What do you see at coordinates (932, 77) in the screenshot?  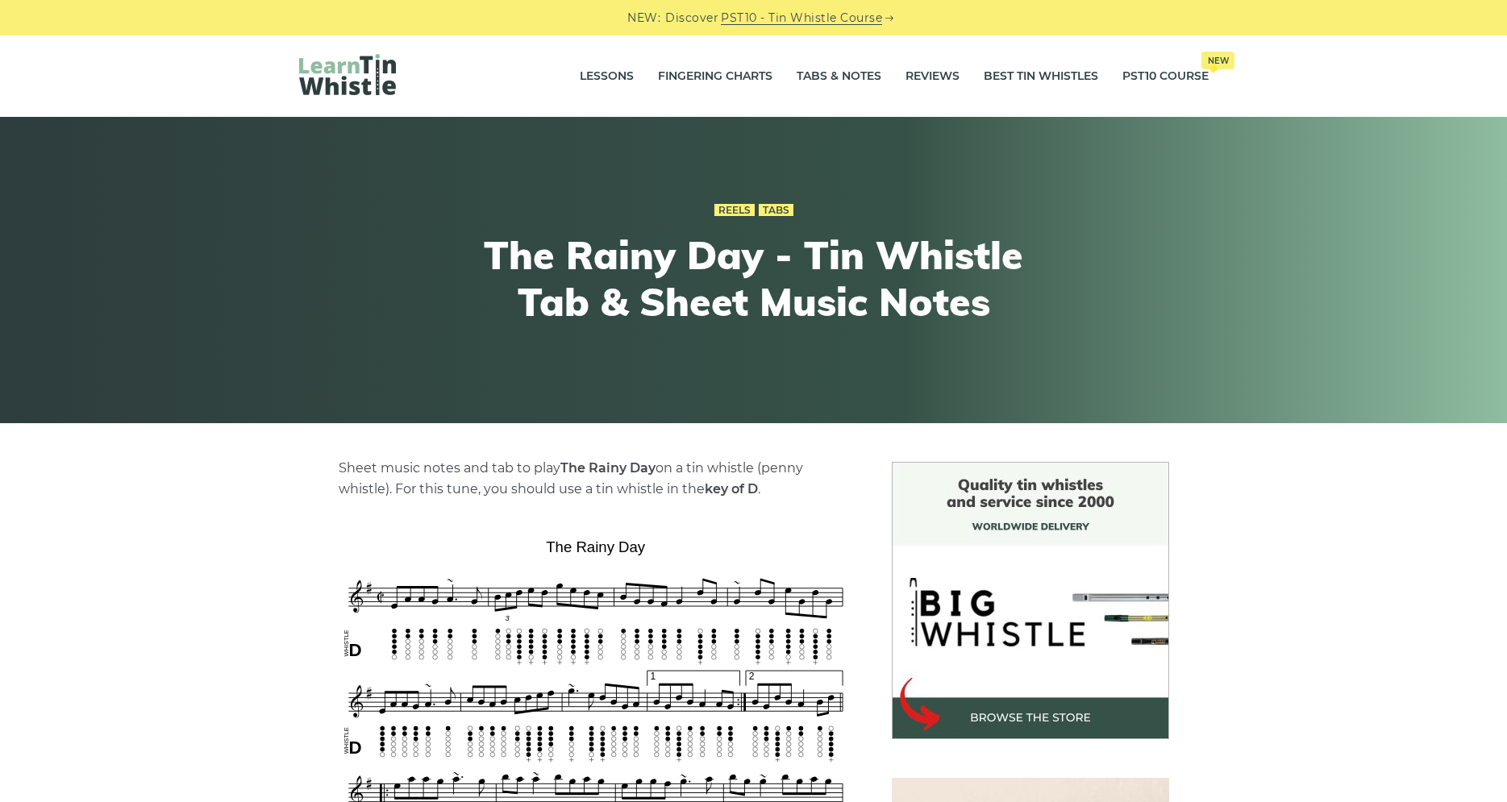 I see `a: Reviews` at bounding box center [932, 77].